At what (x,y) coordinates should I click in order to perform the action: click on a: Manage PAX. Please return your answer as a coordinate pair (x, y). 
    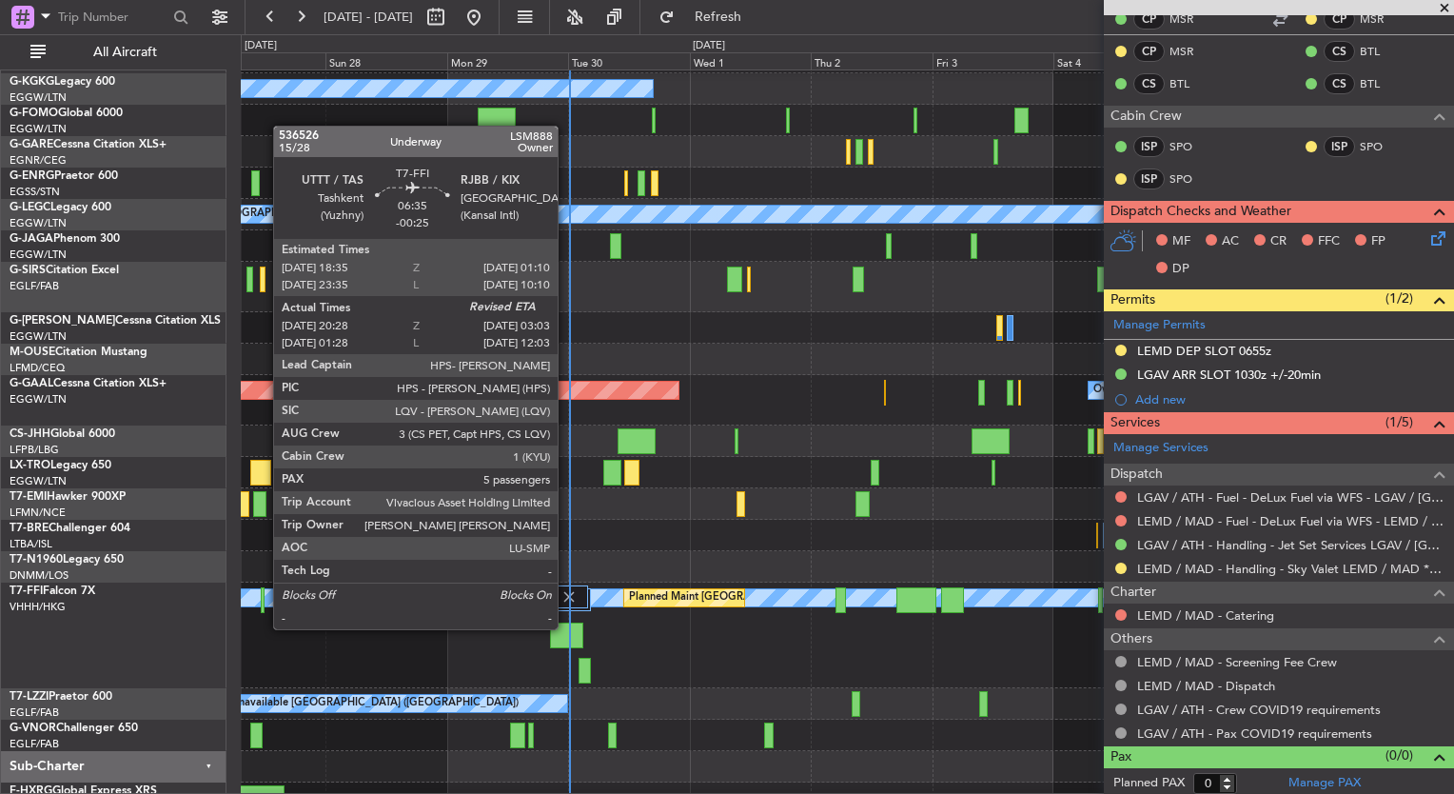
    Looking at the image, I should click on (1325, 783).